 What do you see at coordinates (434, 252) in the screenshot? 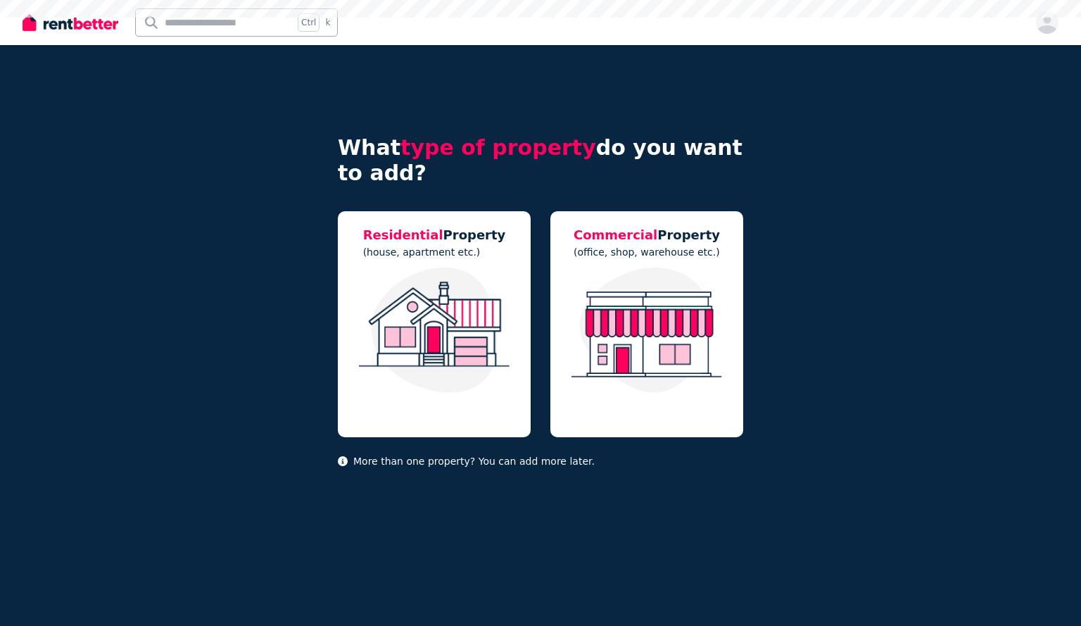
I see `p: (house, apartment etc.)` at bounding box center [434, 252].